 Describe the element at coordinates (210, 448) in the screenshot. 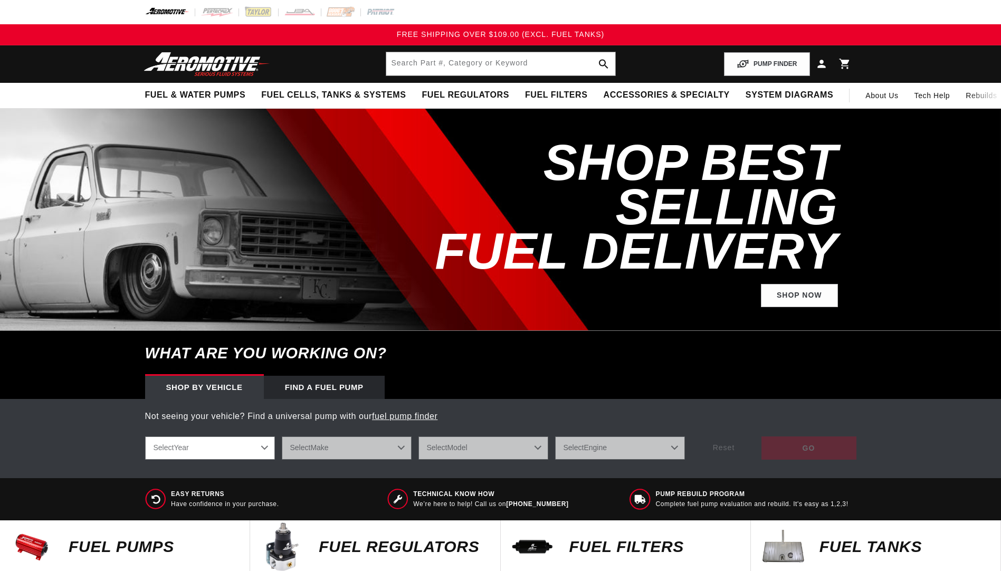

I see `select: Year` at that location.